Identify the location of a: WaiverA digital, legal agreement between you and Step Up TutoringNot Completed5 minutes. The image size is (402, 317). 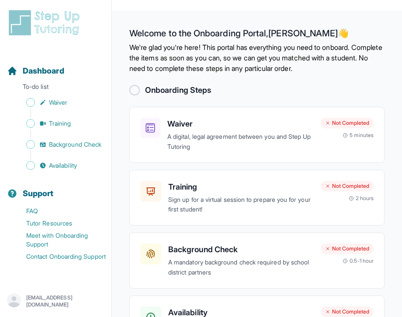
(257, 135).